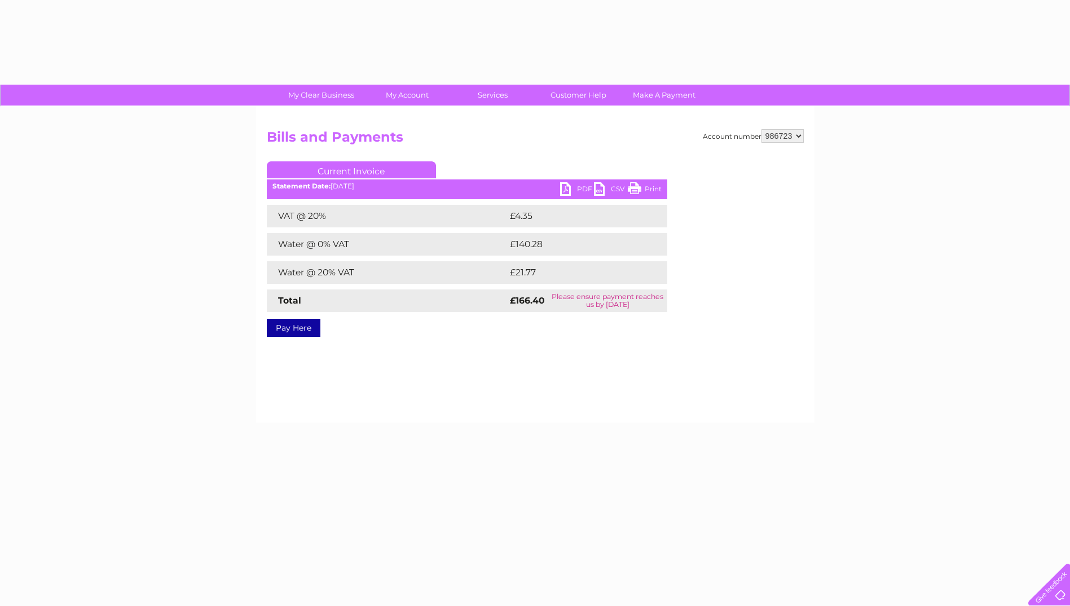 The width and height of the screenshot is (1070, 606). What do you see at coordinates (293, 328) in the screenshot?
I see `a: Pay Here` at bounding box center [293, 328].